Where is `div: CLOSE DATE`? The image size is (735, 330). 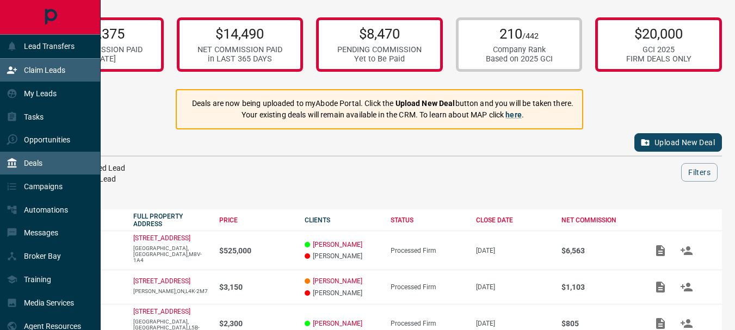 div: CLOSE DATE is located at coordinates (513, 220).